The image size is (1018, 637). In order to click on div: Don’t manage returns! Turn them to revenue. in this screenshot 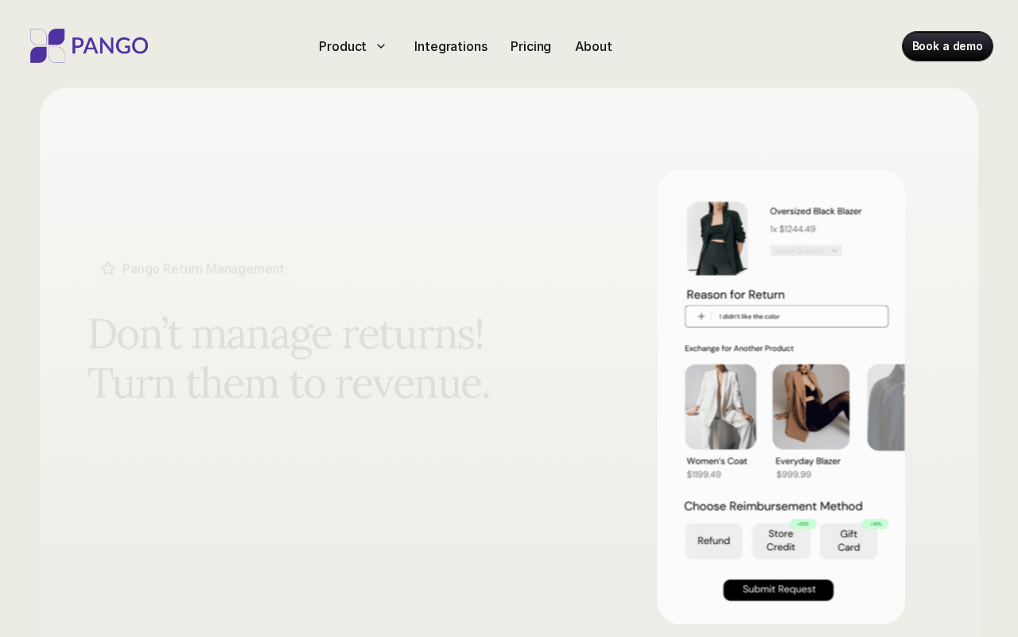, I will do `click(356, 357)`.